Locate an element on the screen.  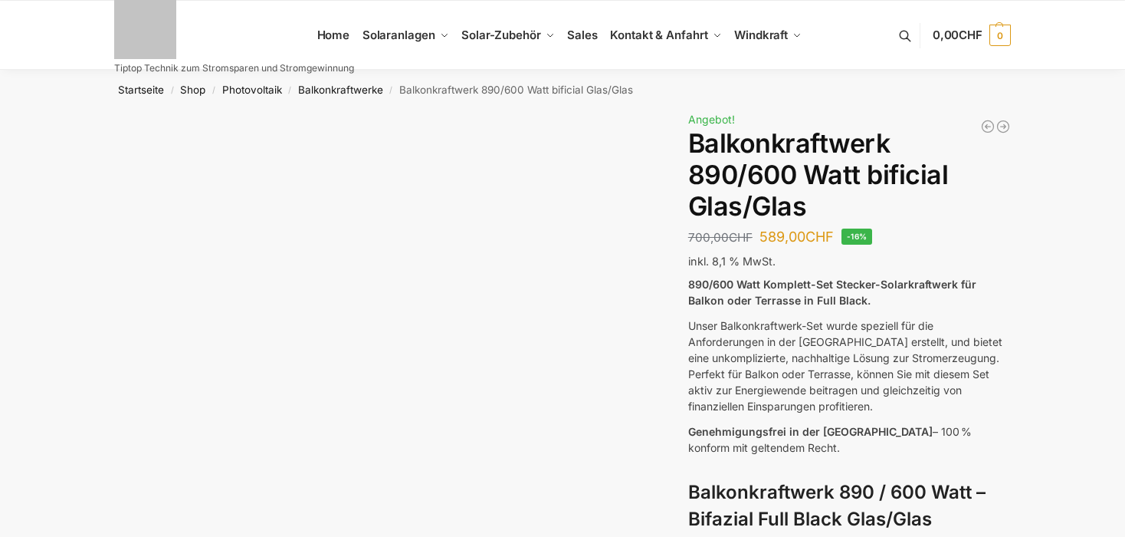
bdi: 589,00 is located at coordinates (796, 236).